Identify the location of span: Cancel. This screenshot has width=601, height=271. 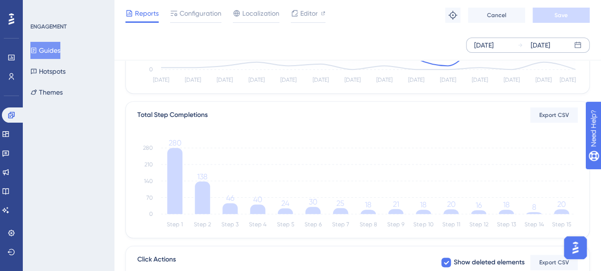
(496, 15).